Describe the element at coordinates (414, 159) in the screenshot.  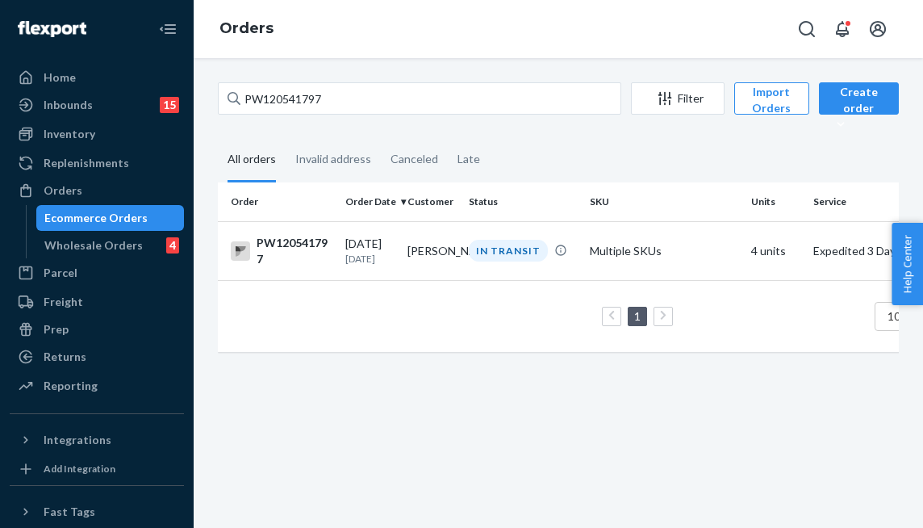
I see `div: Canceled` at that location.